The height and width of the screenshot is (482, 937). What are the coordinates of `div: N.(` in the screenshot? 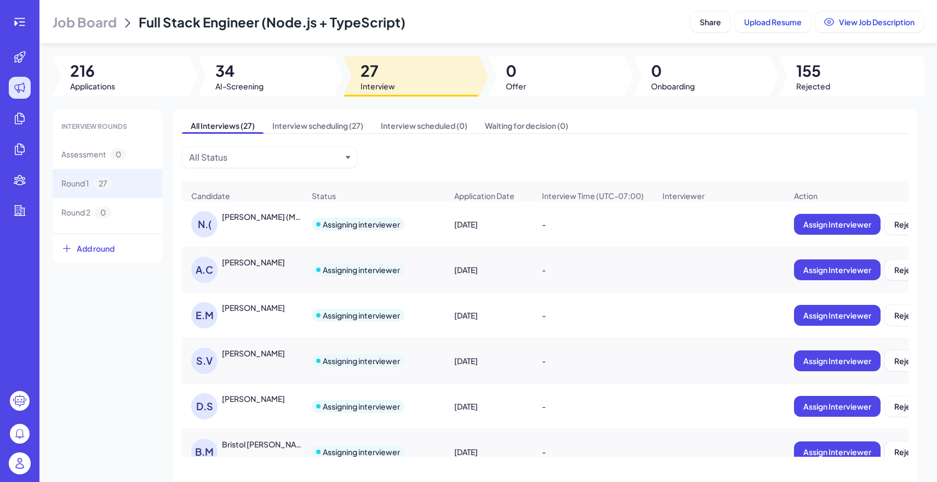 It's located at (204, 224).